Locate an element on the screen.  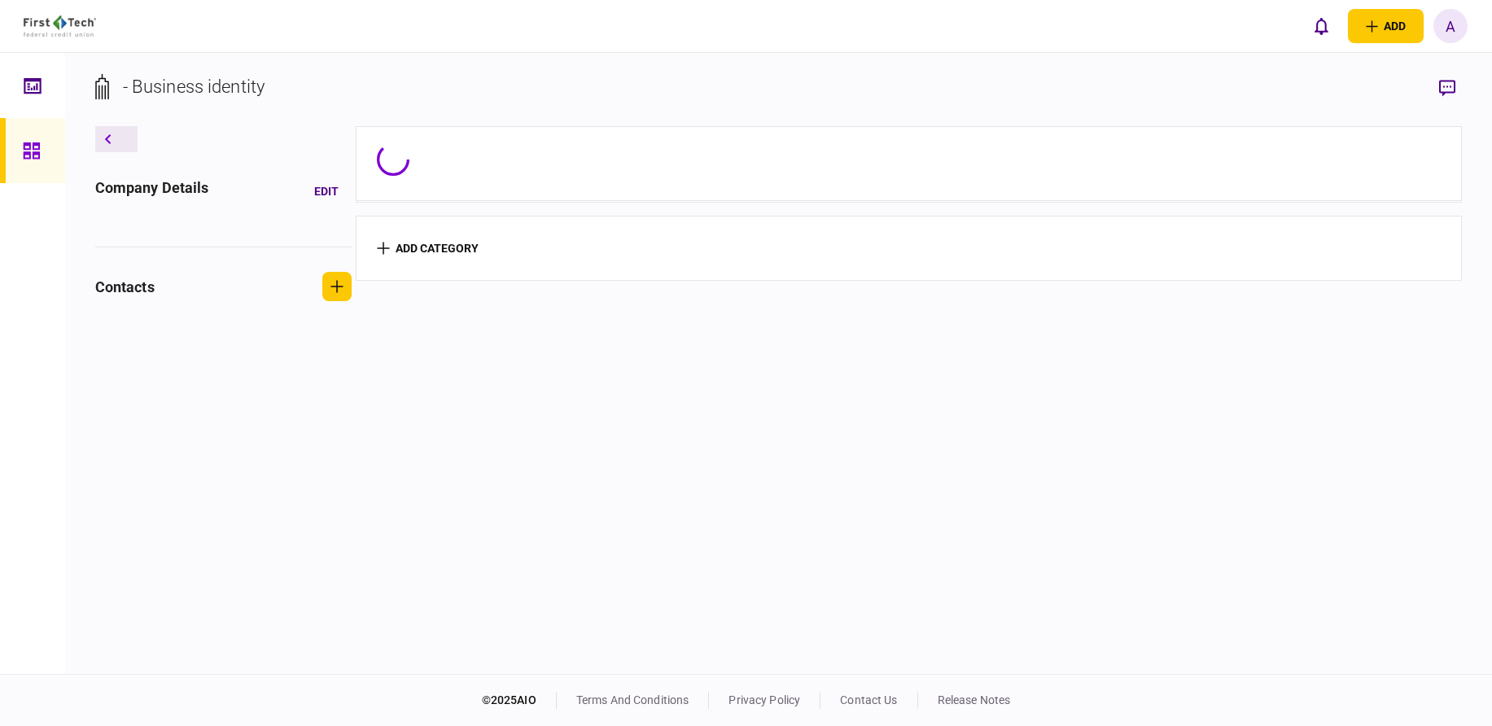
div: A is located at coordinates (1450, 26).